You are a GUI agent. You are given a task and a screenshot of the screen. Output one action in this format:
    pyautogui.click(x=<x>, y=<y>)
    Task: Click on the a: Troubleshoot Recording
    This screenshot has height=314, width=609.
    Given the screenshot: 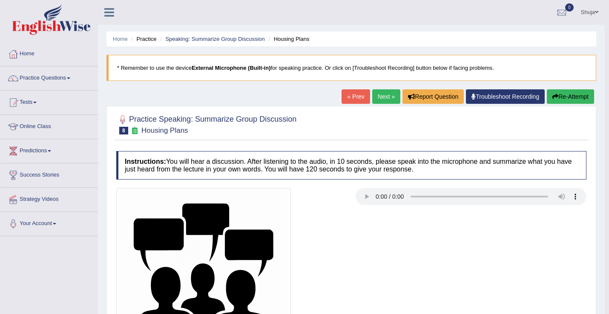 What is the action you would take?
    pyautogui.click(x=505, y=97)
    